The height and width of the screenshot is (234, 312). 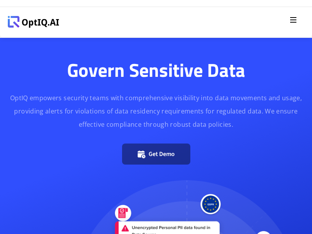 I want to click on div: Webflow Homepage, so click(x=8, y=27).